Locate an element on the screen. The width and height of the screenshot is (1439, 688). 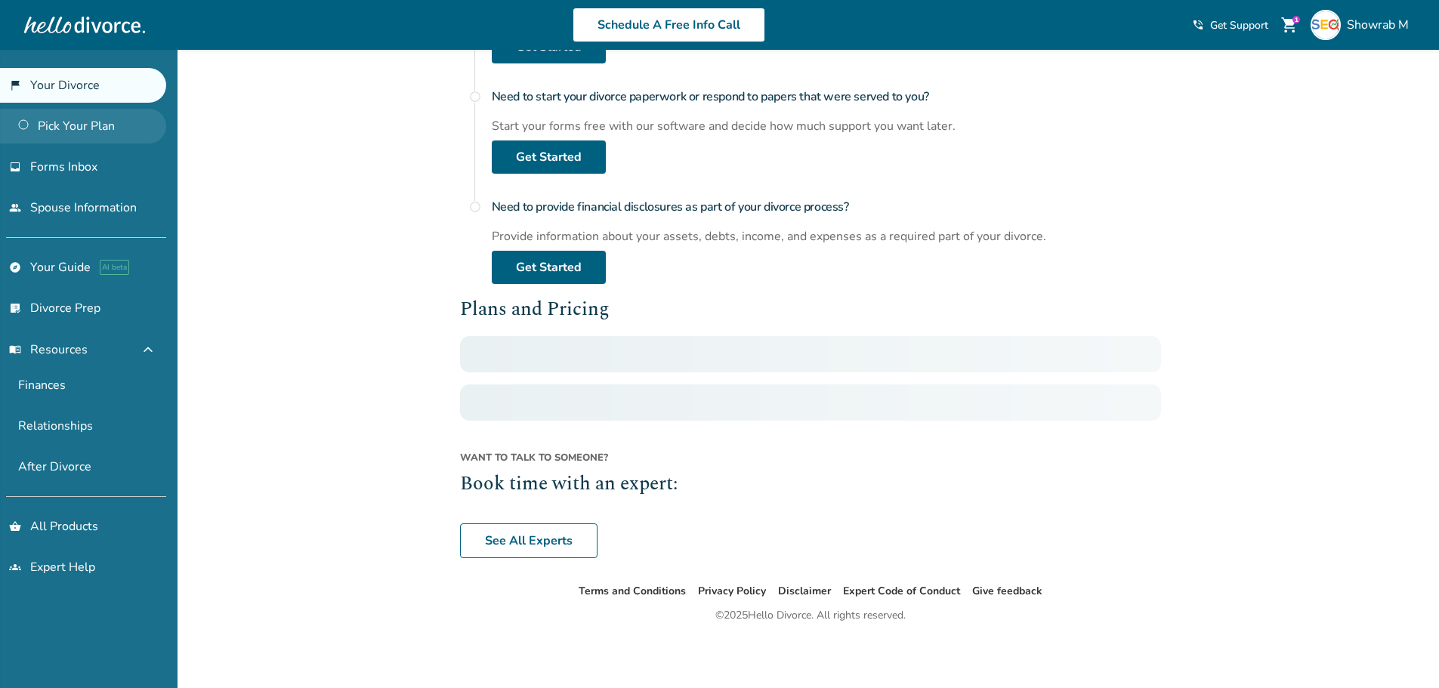
span: menu_book is located at coordinates (15, 350).